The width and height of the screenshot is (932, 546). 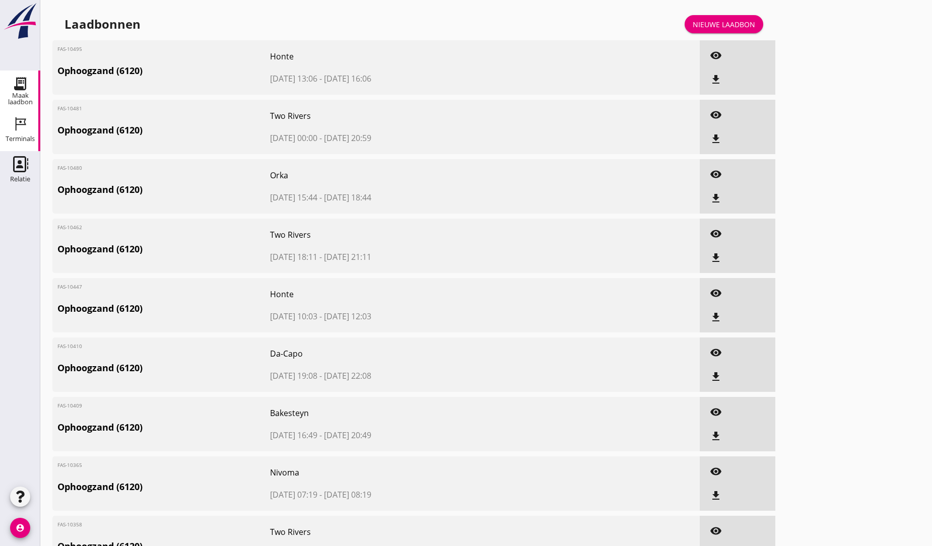 What do you see at coordinates (72, 49) in the screenshot?
I see `span: FAS-10495` at bounding box center [72, 49].